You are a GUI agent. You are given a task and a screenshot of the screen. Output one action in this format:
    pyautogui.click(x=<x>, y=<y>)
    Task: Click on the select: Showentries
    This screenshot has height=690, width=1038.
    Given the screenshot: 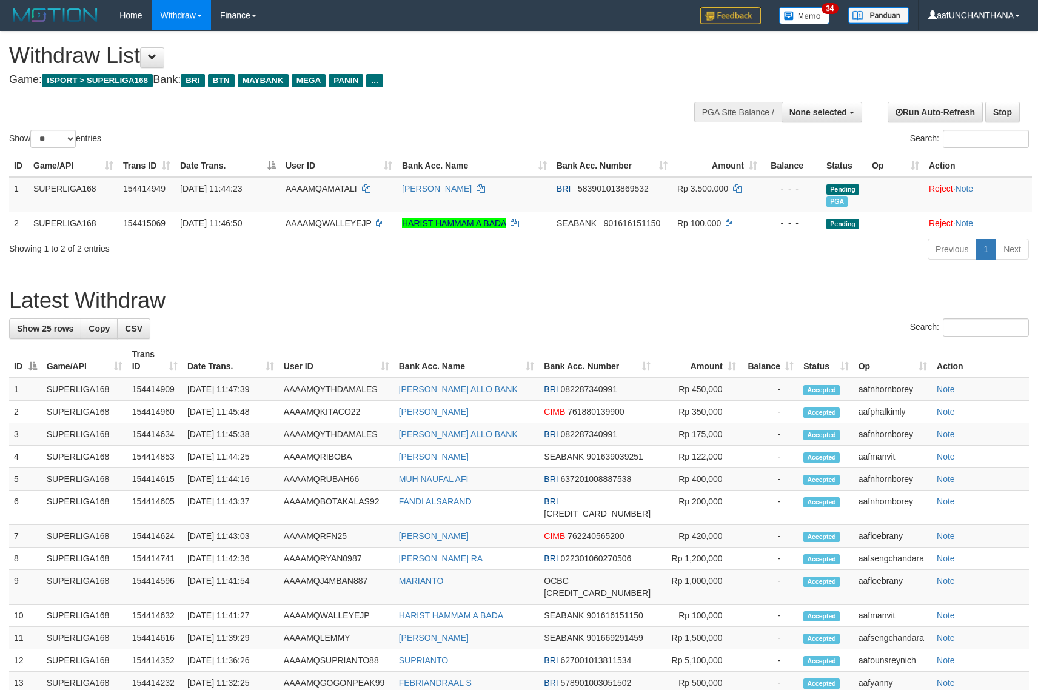 What is the action you would take?
    pyautogui.click(x=53, y=139)
    